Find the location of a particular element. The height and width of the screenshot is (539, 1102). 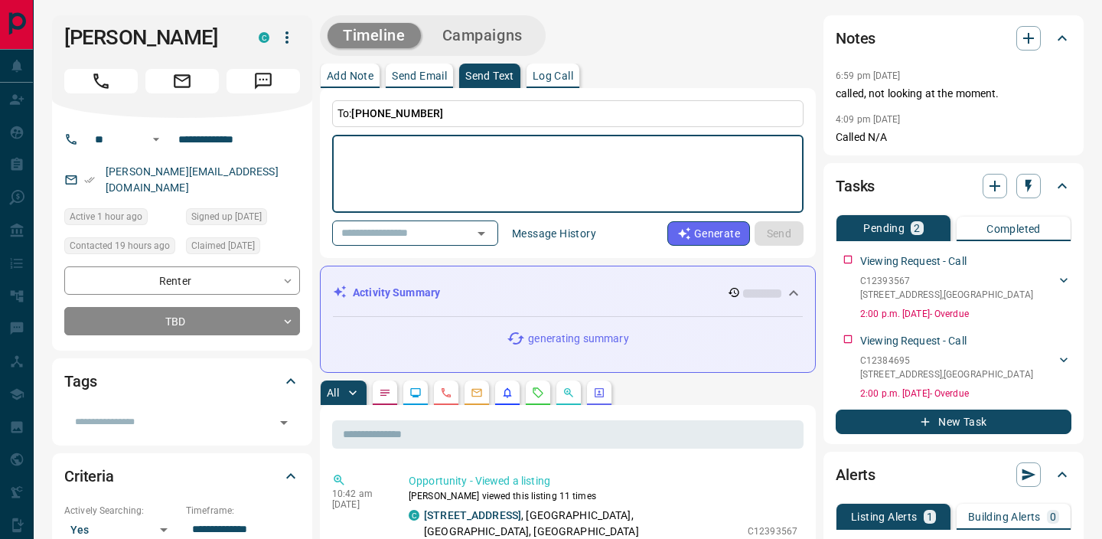

p: Opportunity - Viewed a listing is located at coordinates (603, 481).